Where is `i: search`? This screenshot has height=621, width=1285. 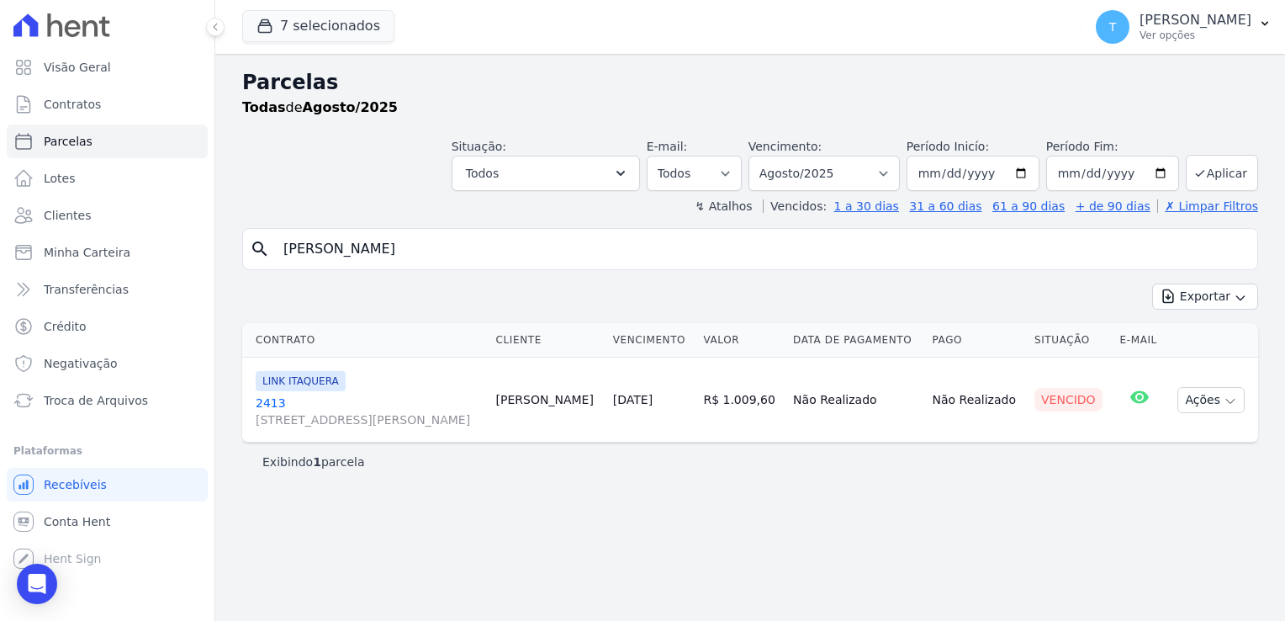 i: search is located at coordinates (260, 249).